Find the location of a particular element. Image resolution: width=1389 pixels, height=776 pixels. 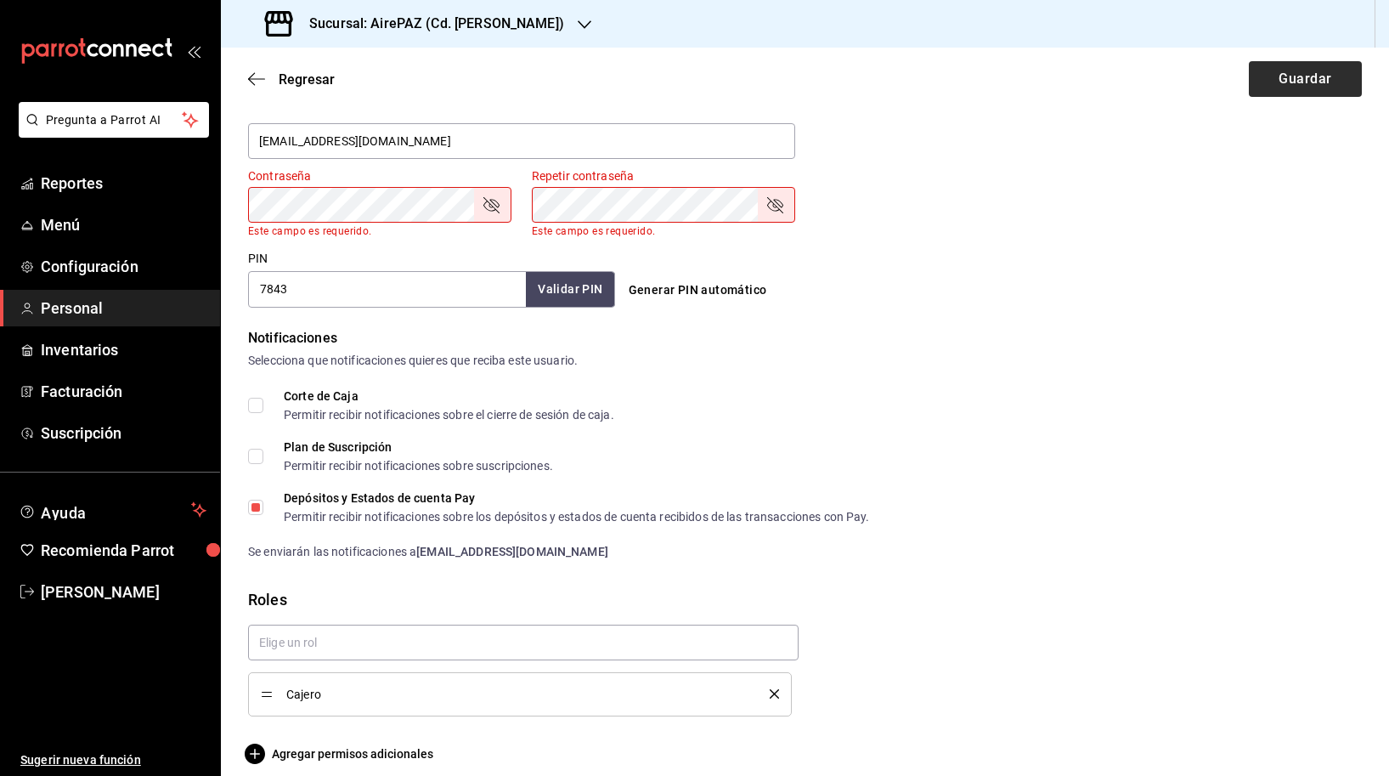

button: open_drawer_menu is located at coordinates (194, 51).